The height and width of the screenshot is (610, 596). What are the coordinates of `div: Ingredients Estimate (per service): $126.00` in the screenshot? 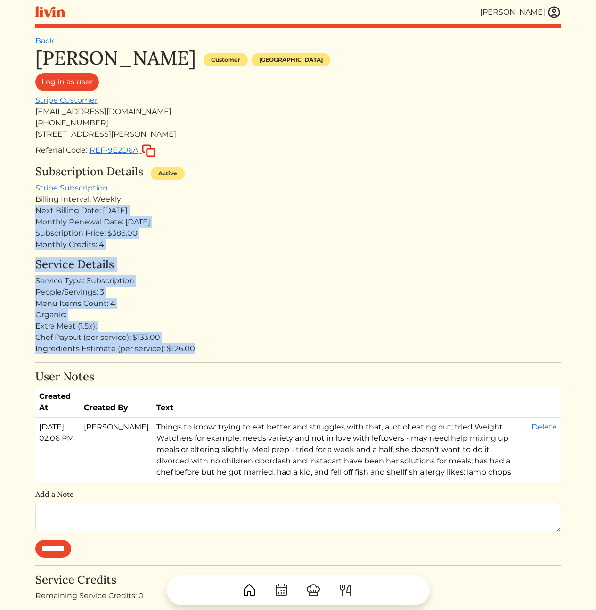 It's located at (298, 349).